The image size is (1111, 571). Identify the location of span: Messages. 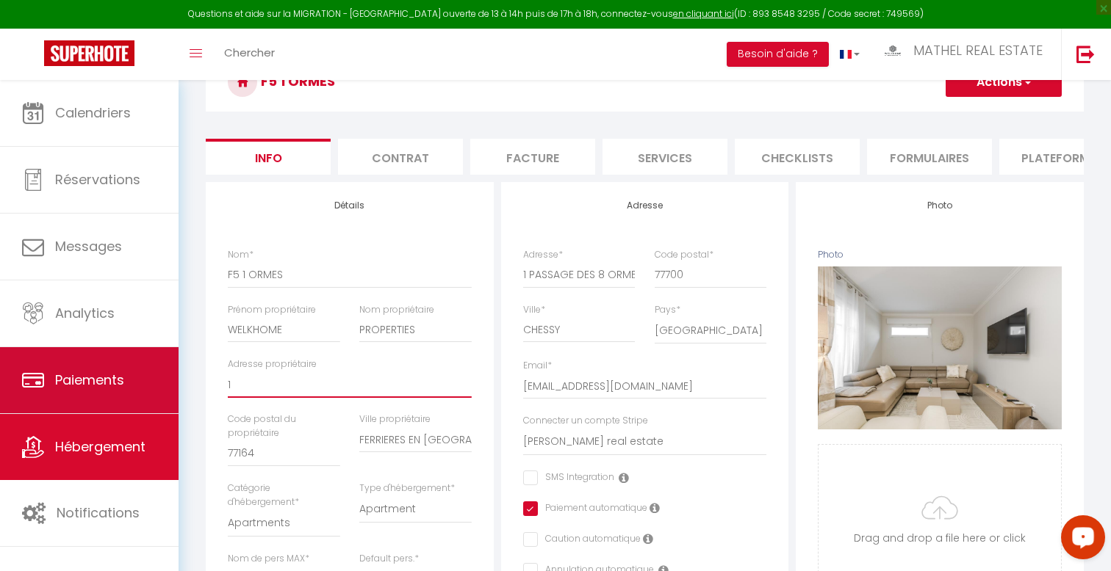
(88, 246).